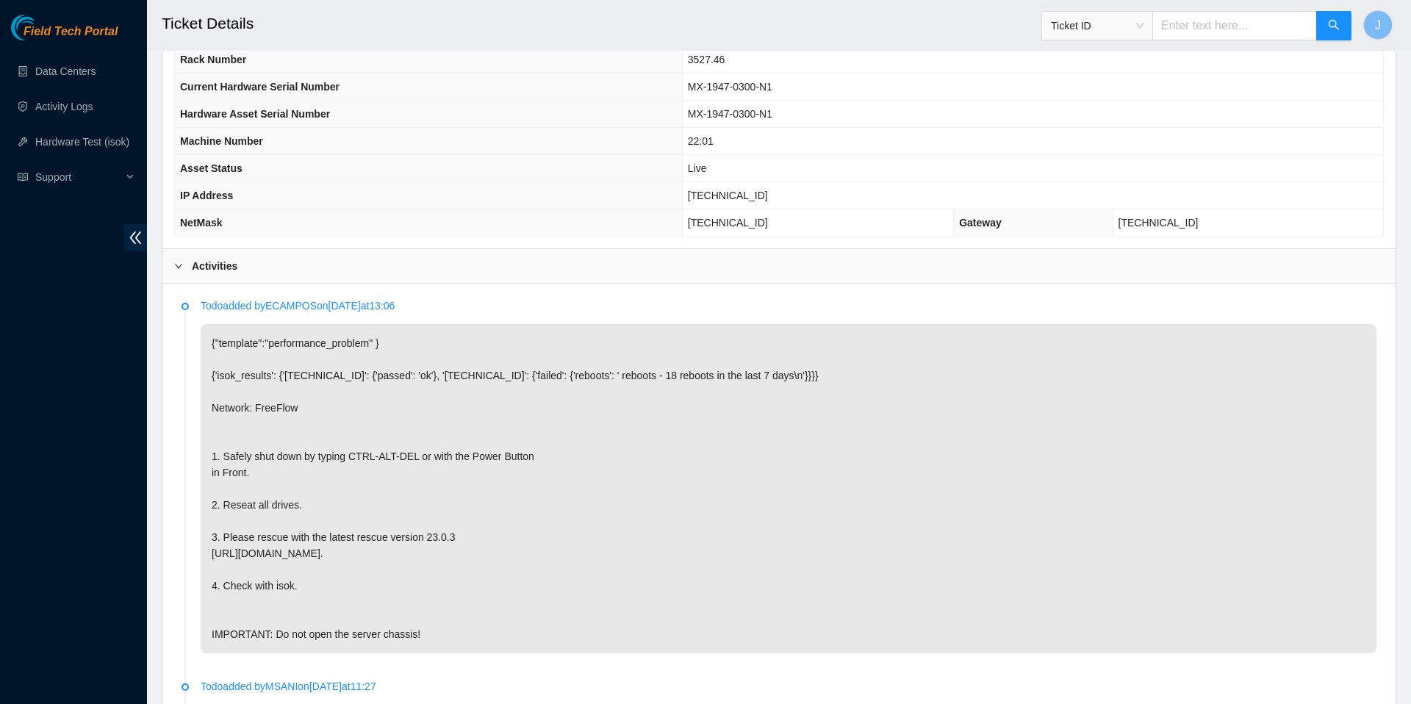 Image resolution: width=1411 pixels, height=704 pixels. What do you see at coordinates (82, 142) in the screenshot?
I see `a: Hardware Test (isok)` at bounding box center [82, 142].